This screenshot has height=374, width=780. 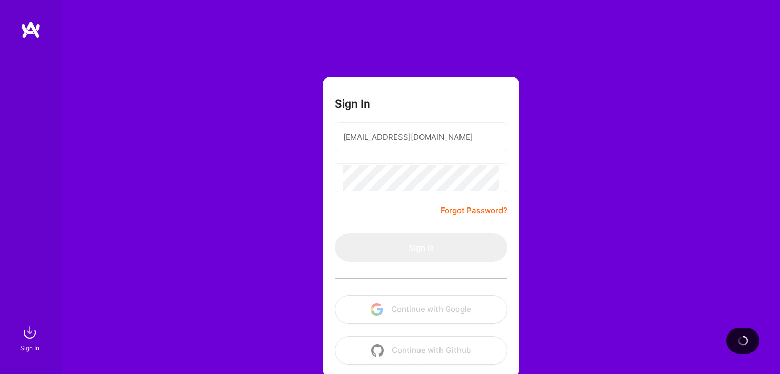 What do you see at coordinates (31, 338) in the screenshot?
I see `a: sign inSign In` at bounding box center [31, 338].